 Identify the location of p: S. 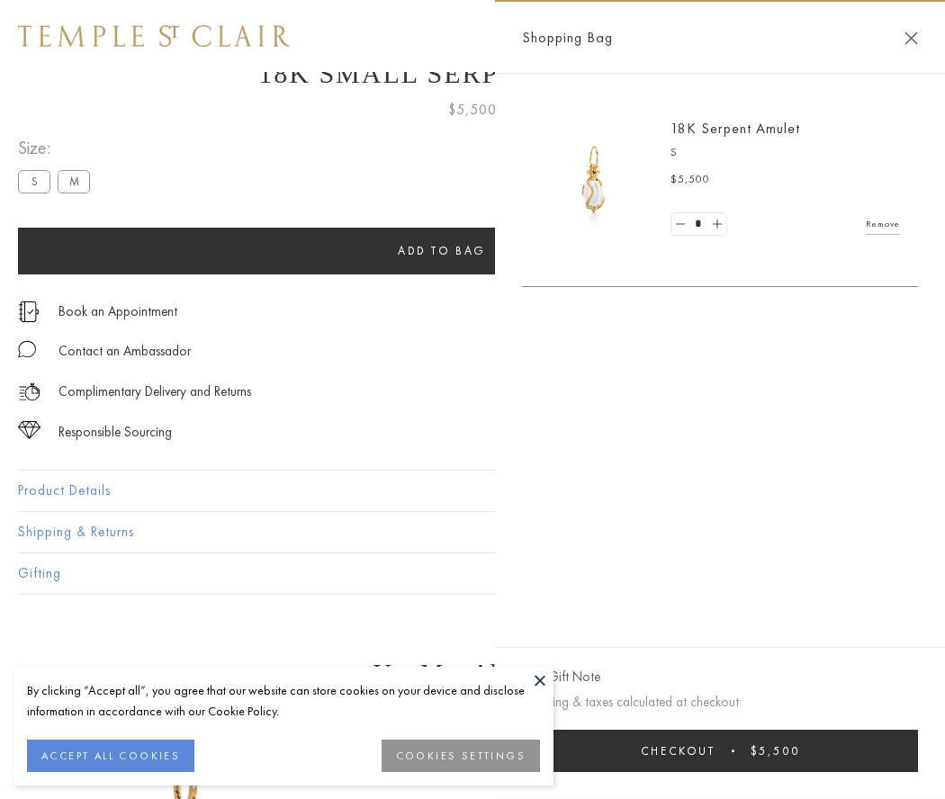
(785, 153).